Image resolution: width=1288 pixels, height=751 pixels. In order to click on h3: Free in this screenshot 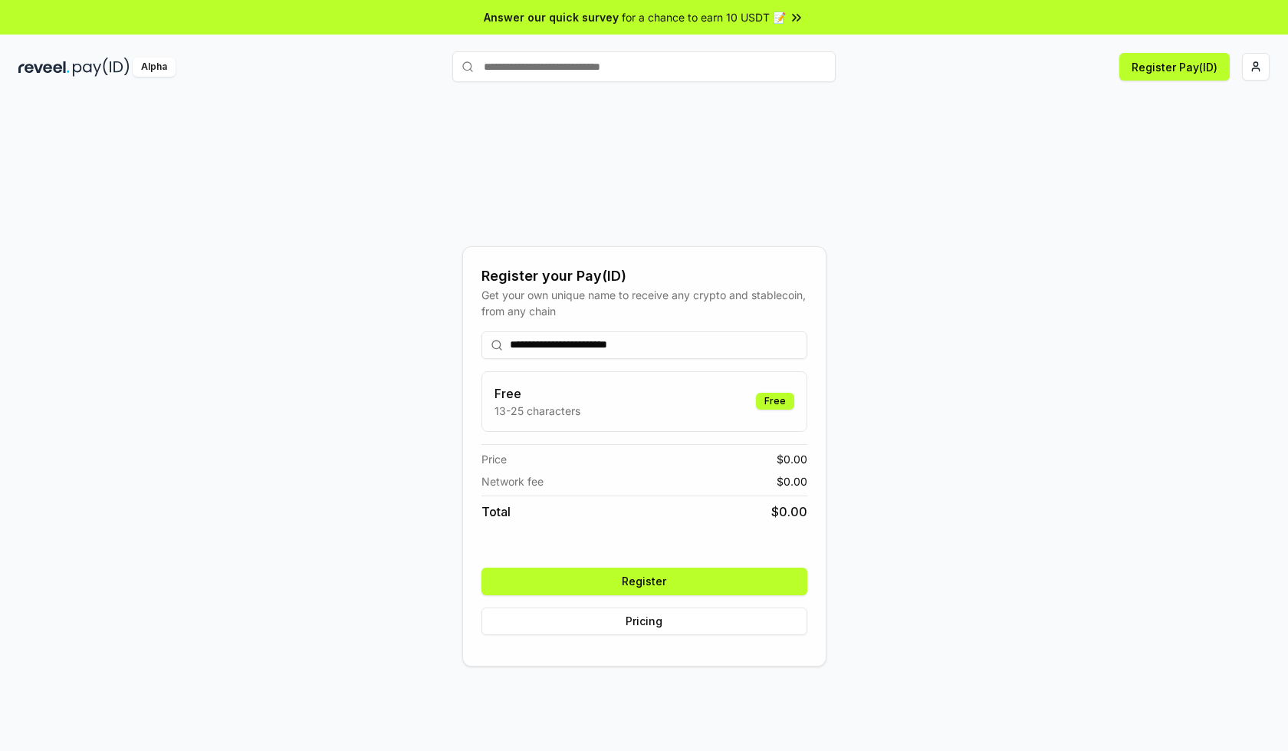, I will do `click(538, 393)`.